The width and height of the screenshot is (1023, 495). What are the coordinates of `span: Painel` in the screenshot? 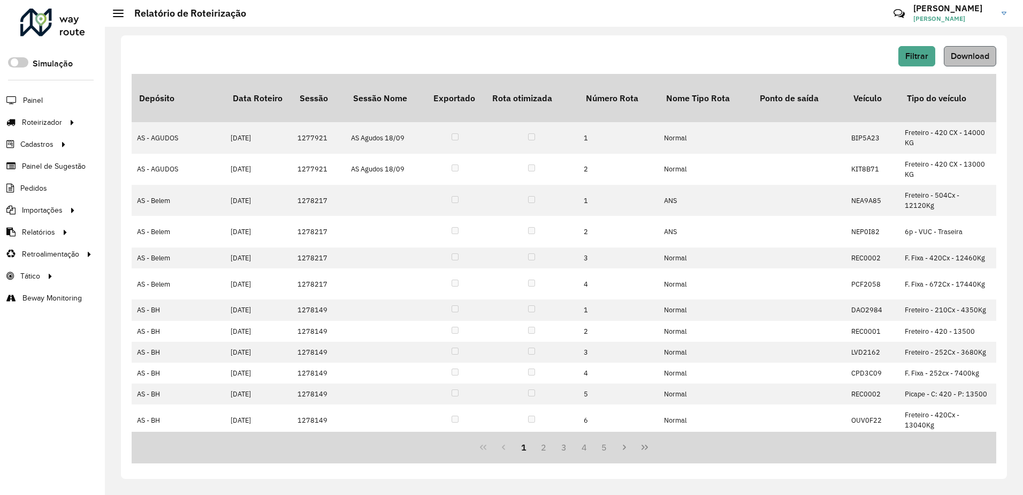 It's located at (33, 100).